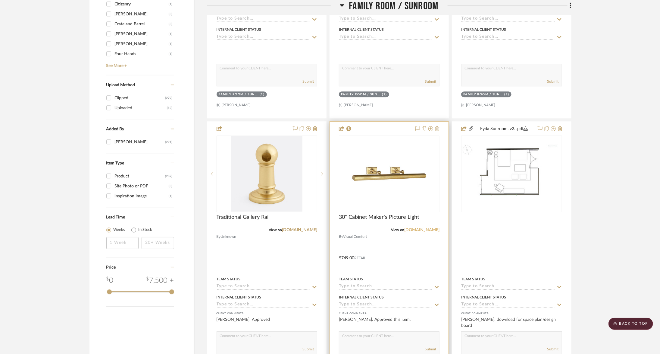 Image resolution: width=660 pixels, height=354 pixels. I want to click on label: In Stock, so click(146, 230).